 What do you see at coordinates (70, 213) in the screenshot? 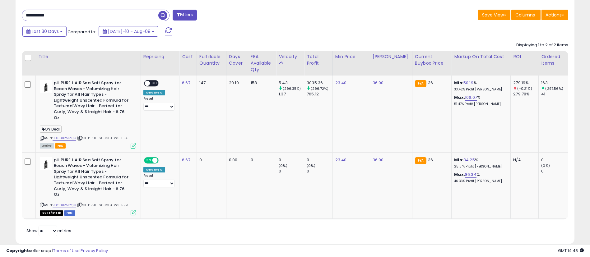
I see `span: FBM` at bounding box center [70, 213].